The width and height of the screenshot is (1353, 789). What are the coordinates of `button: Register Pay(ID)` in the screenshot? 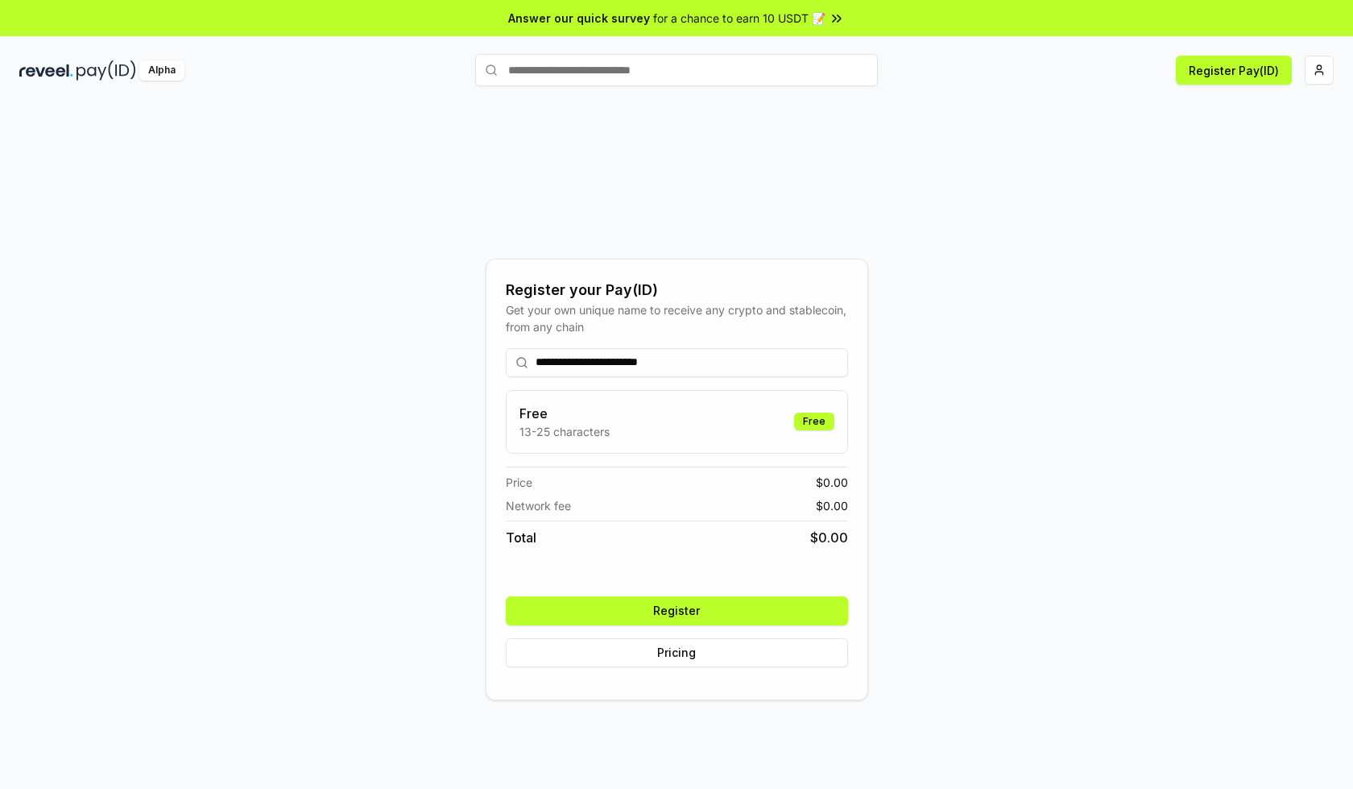 It's located at (1234, 70).